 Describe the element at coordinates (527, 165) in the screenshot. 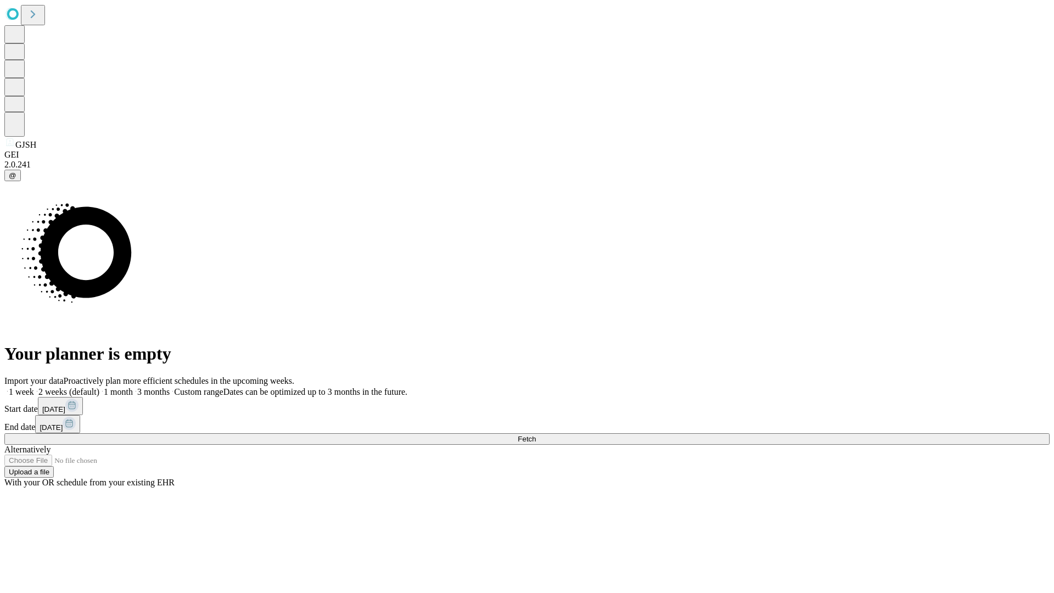

I see `div: 2.0.241` at that location.